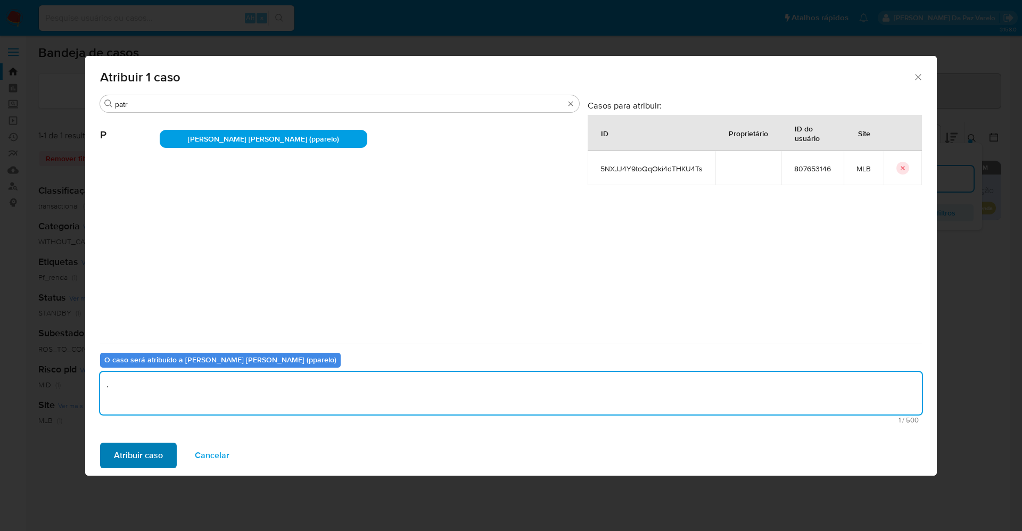 The image size is (1022, 531). Describe the element at coordinates (130, 127) in the screenshot. I see `span: P` at that location.